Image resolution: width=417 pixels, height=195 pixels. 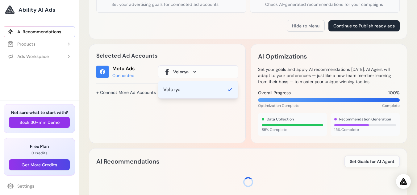 I want to click on h2: Selected Ad Accounts, so click(x=167, y=56).